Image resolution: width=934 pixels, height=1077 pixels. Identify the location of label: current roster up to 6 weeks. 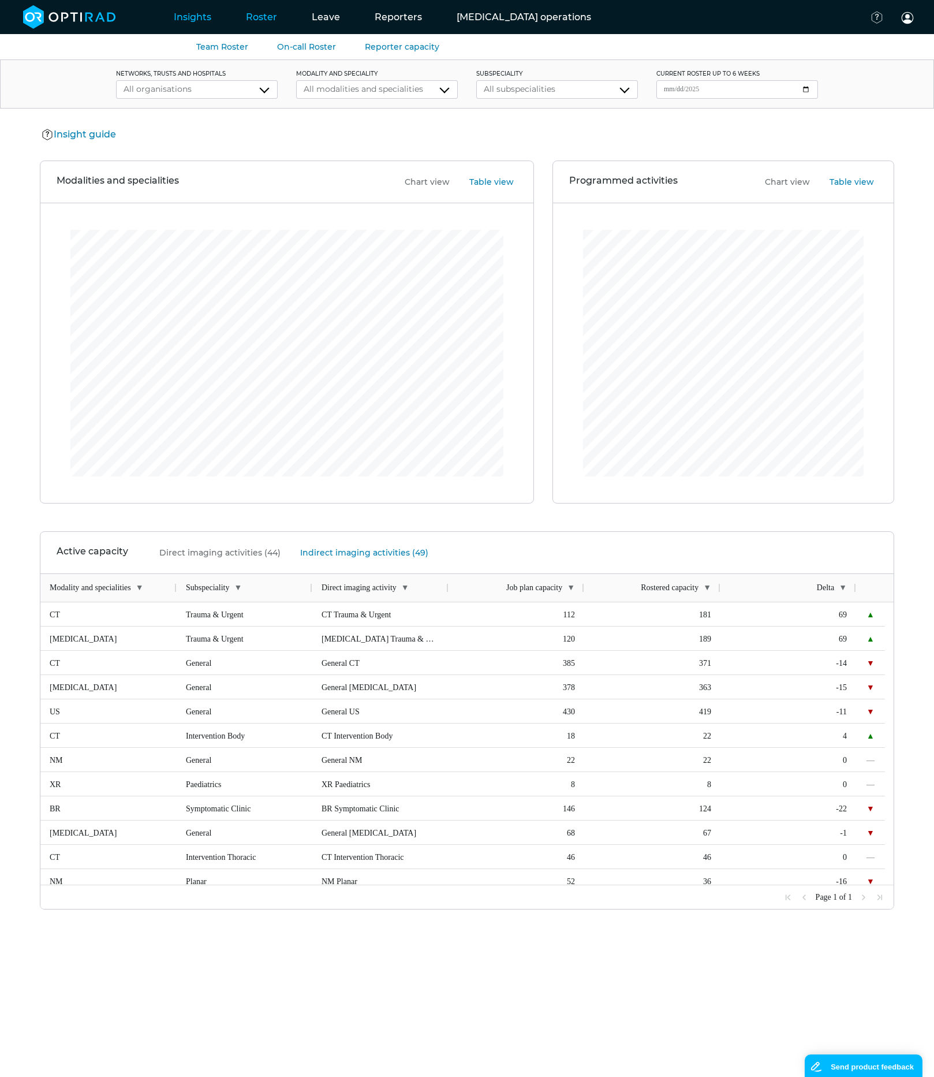
(737, 73).